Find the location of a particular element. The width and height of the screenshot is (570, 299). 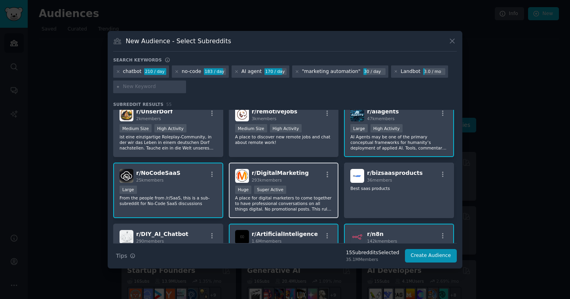

span: r/ DigitalMarketing is located at coordinates (280, 173).